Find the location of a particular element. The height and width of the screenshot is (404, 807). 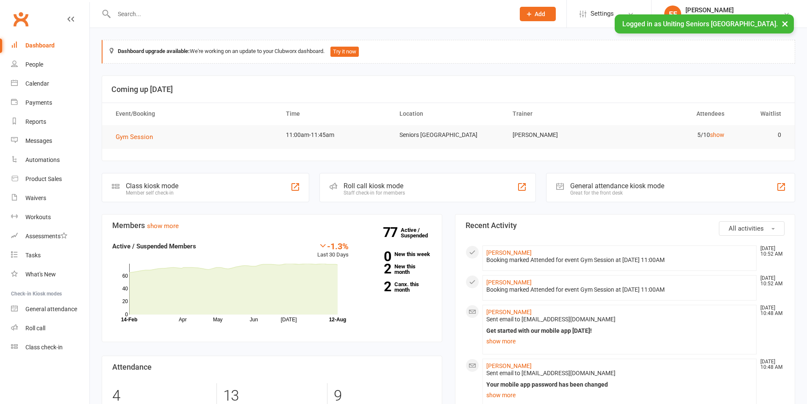

div: General attendance is located at coordinates (51, 309).